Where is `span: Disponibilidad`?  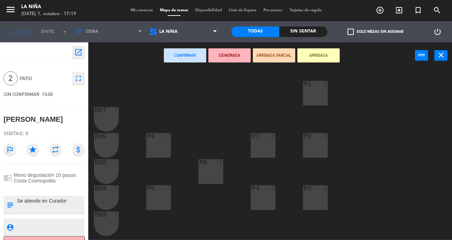
span: Disponibilidad is located at coordinates (208, 10).